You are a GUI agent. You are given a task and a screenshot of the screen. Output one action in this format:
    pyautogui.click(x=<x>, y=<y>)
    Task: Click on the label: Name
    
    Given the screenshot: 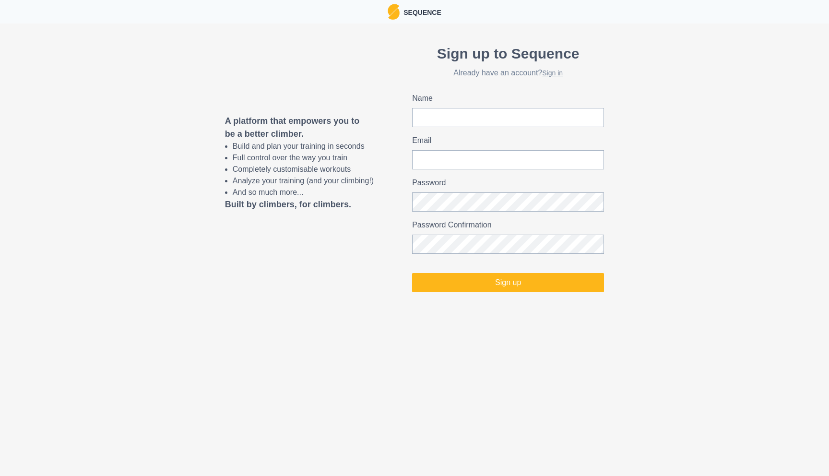 What is the action you would take?
    pyautogui.click(x=505, y=98)
    